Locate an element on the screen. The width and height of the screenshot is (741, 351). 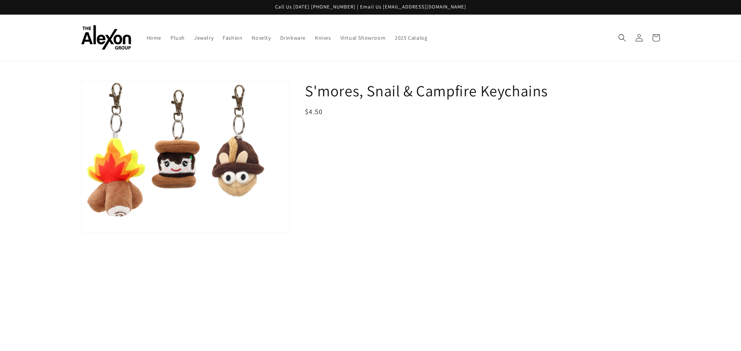
a: Knives is located at coordinates (323, 38).